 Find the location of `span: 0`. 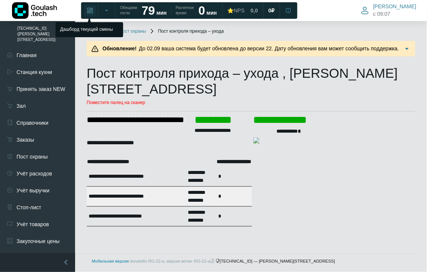

span: 0 is located at coordinates (270, 11).